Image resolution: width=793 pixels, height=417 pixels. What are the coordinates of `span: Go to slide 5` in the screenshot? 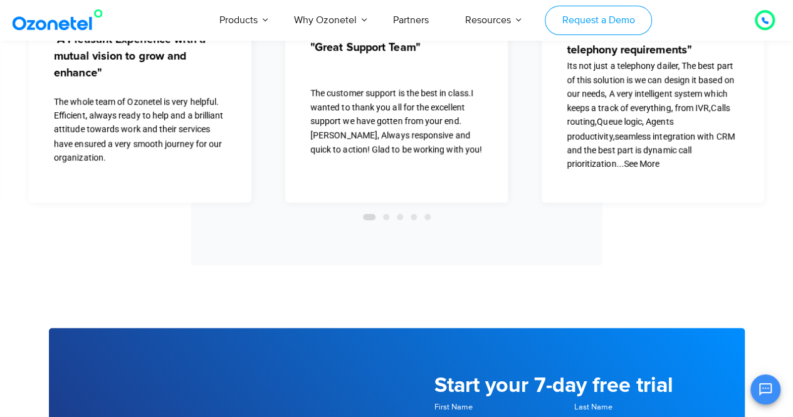 It's located at (428, 217).